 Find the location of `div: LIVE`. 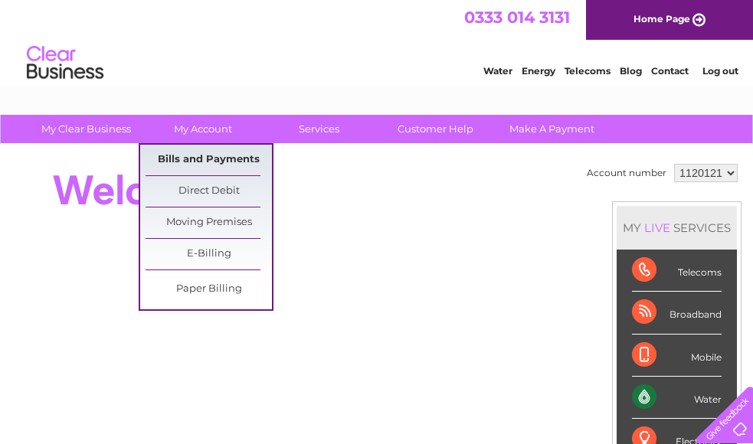

div: LIVE is located at coordinates (657, 228).